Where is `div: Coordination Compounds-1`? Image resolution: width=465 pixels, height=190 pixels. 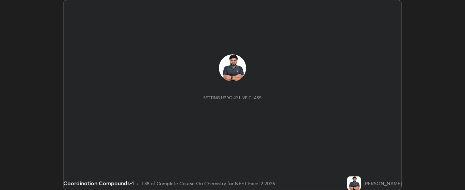 div: Coordination Compounds-1 is located at coordinates (98, 183).